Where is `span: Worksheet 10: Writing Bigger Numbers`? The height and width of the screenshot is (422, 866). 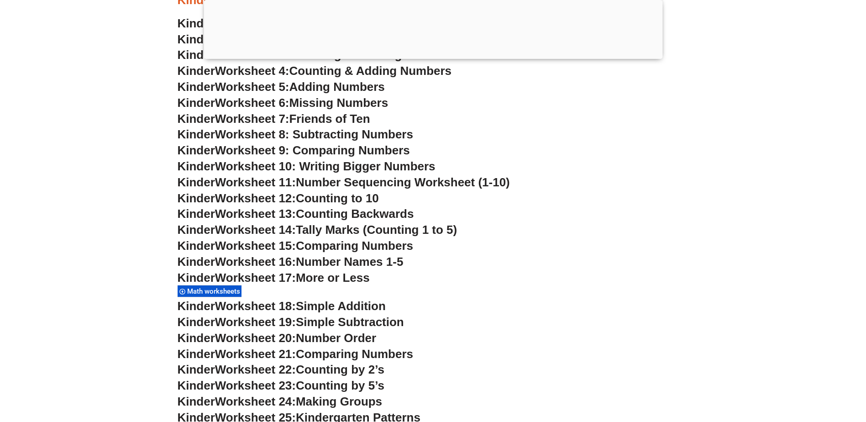 span: Worksheet 10: Writing Bigger Numbers is located at coordinates (325, 166).